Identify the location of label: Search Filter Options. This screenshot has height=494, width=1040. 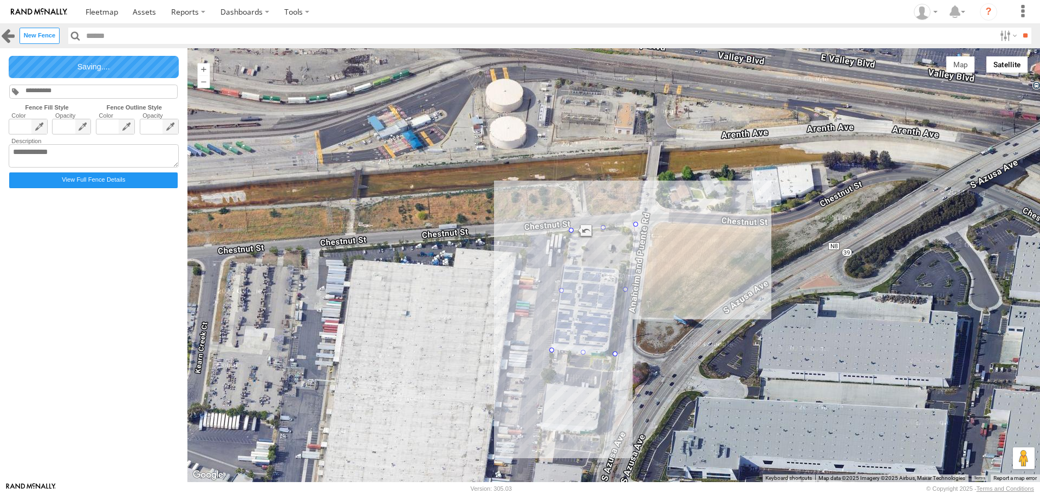
(1007, 35).